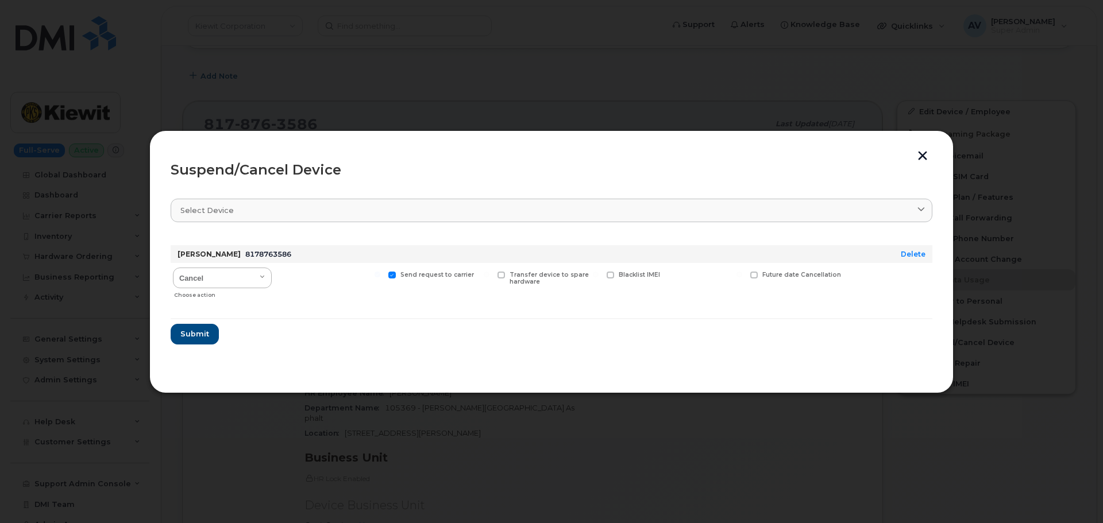  What do you see at coordinates (195, 334) in the screenshot?
I see `span: Submit` at bounding box center [195, 334].